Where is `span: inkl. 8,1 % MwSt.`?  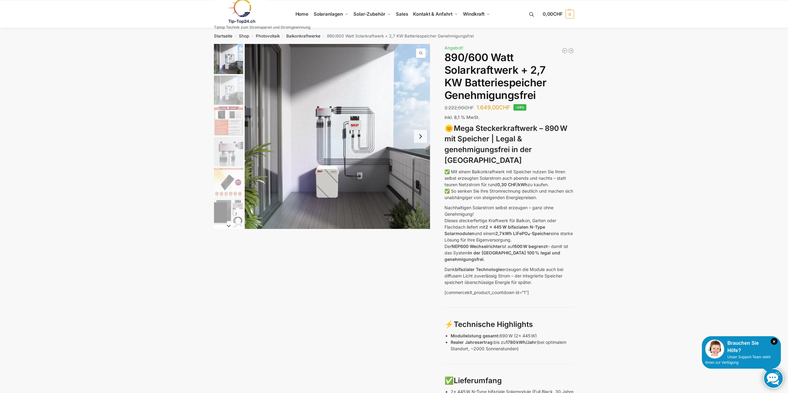 span: inkl. 8,1 % MwSt. is located at coordinates (462, 117).